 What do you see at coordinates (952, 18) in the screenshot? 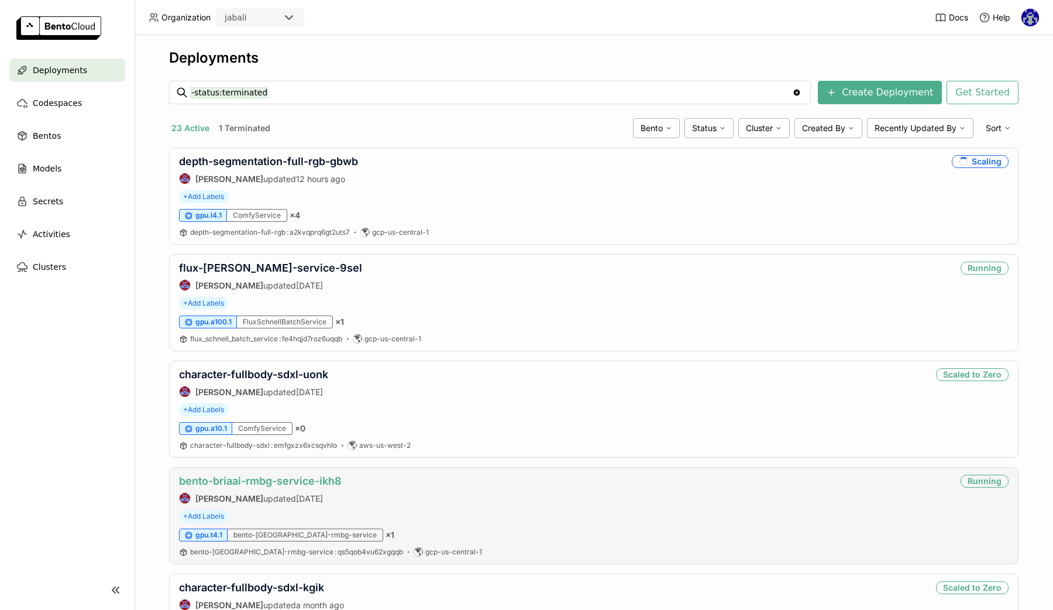
I see `a: Docs` at bounding box center [952, 18].